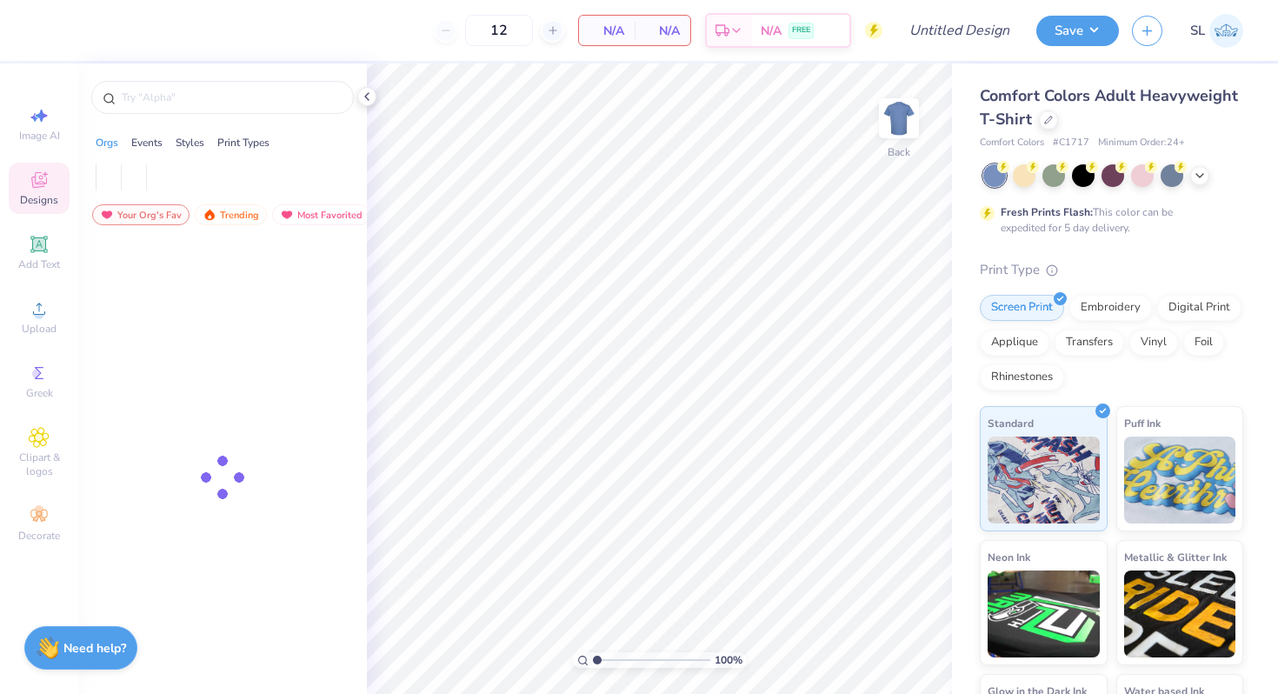 This screenshot has width=1278, height=694. What do you see at coordinates (243, 143) in the screenshot?
I see `div: Print Types` at bounding box center [243, 143].